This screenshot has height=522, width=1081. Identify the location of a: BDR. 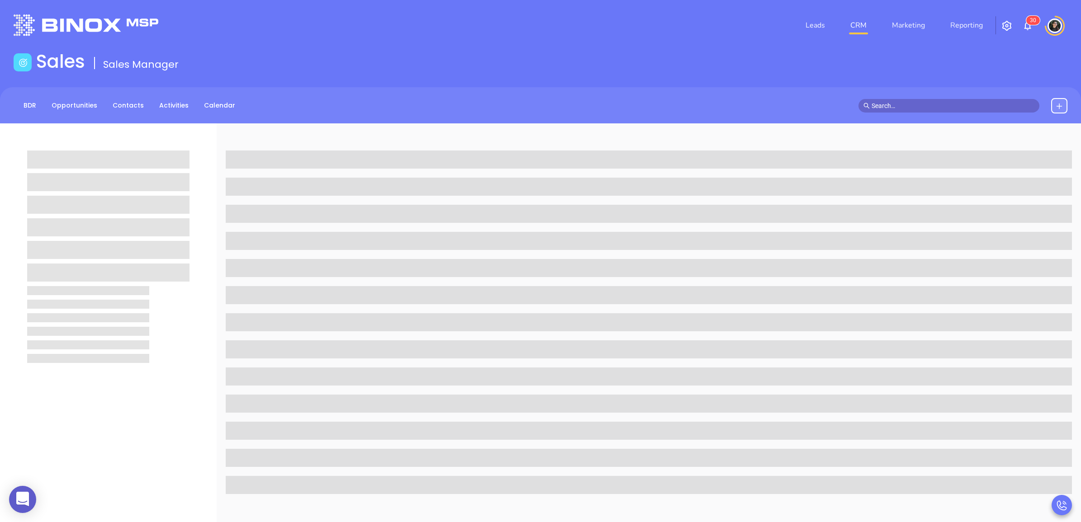
(30, 105).